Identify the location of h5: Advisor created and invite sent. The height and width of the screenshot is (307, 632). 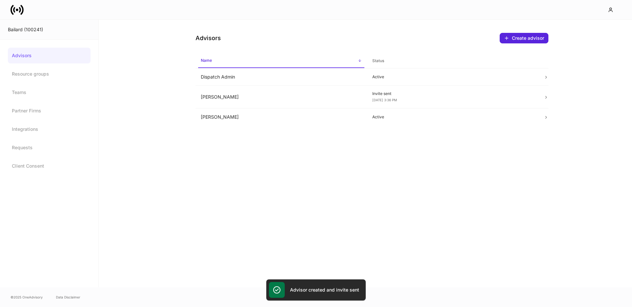
(324, 290).